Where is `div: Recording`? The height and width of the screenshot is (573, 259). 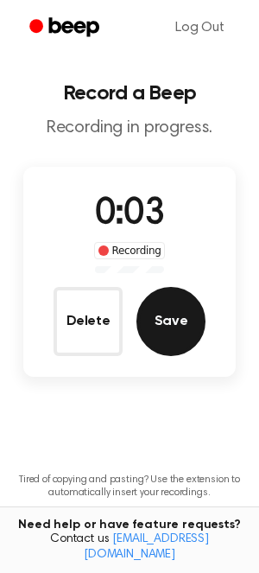 div: Recording is located at coordinates (130, 251).